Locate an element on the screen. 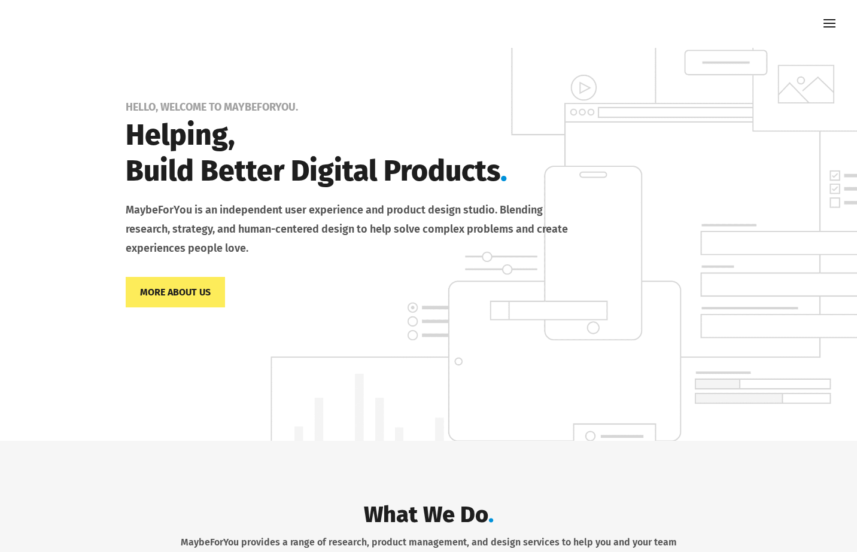 The width and height of the screenshot is (857, 552). p: Hello, welcome to MaybeForYou. is located at coordinates (469, 107).